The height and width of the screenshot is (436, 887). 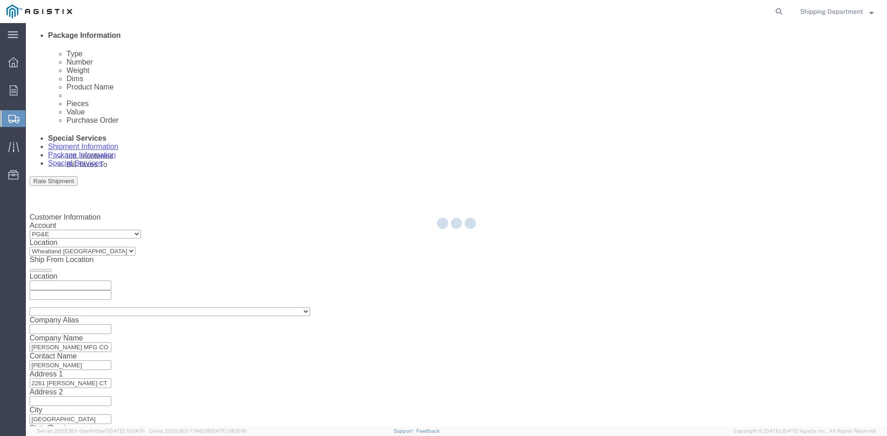 I want to click on span: Client: 2025.18.0-7346316, so click(x=198, y=431).